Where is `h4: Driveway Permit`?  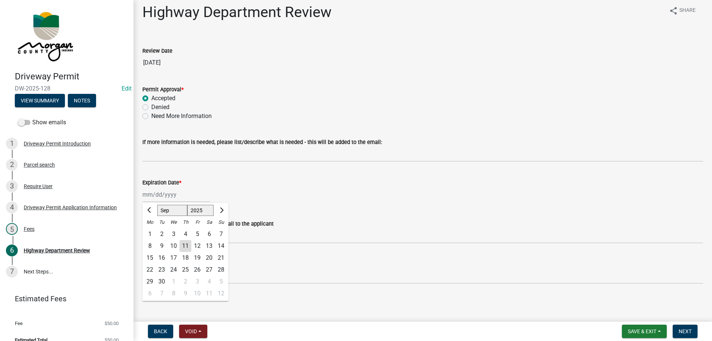 h4: Driveway Permit is located at coordinates (71, 76).